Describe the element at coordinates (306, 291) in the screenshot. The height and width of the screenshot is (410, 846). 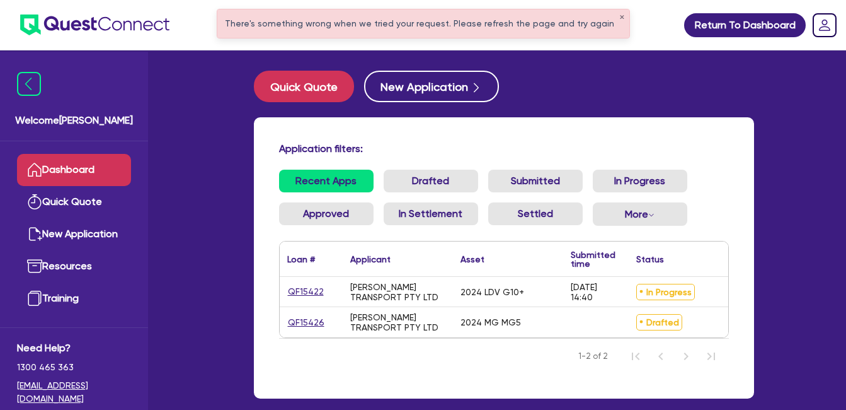
I see `a: QF15422` at that location.